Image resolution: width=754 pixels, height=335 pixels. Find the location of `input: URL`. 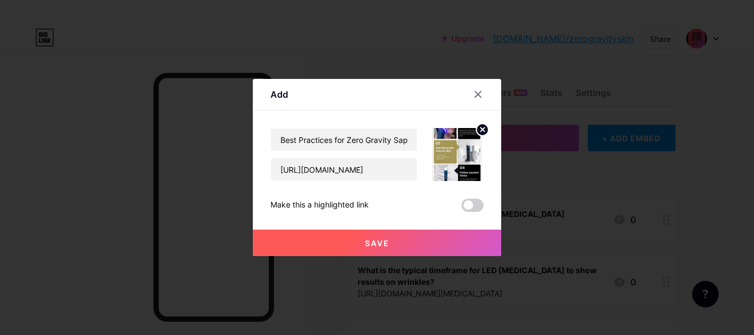

input: URL is located at coordinates (344, 169).